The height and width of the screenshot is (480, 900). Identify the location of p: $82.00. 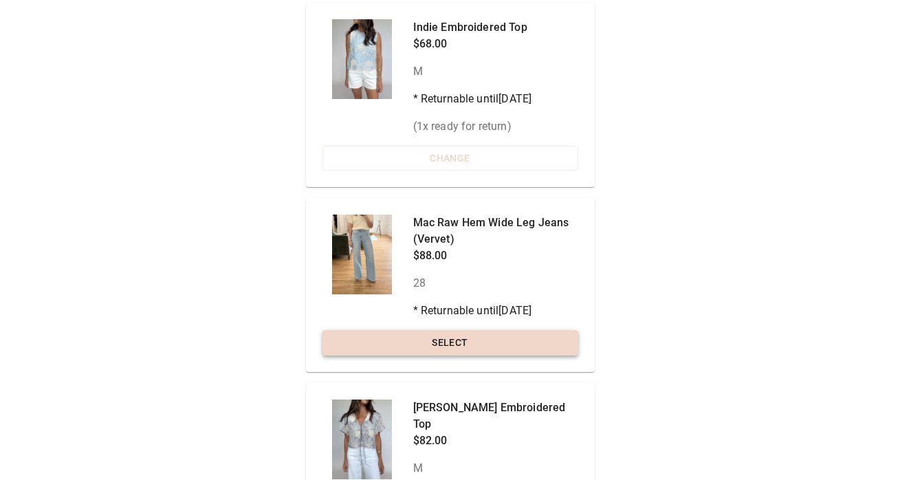
(496, 441).